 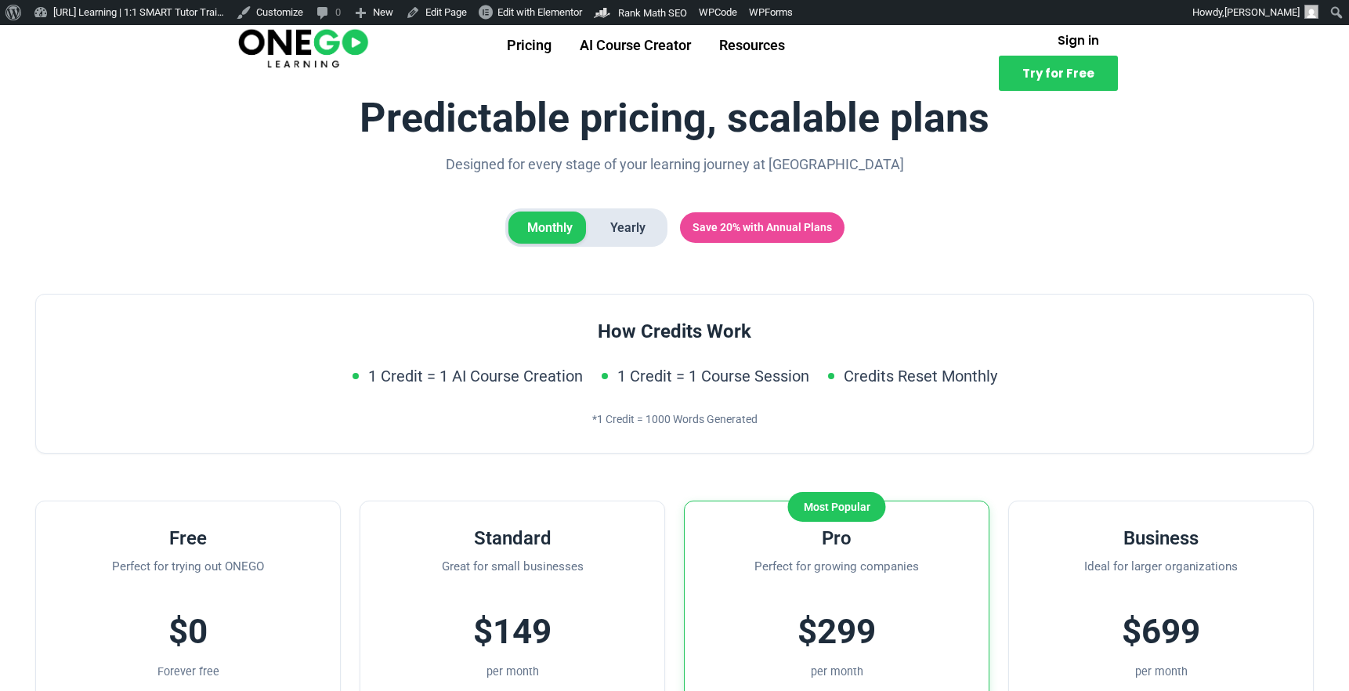 I want to click on a: Try for Free, so click(x=1058, y=73).